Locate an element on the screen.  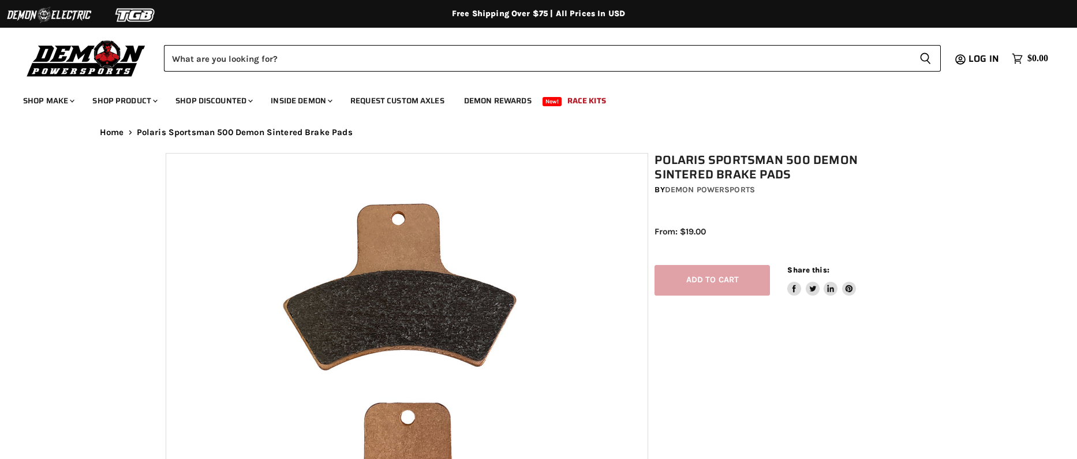
div: Free Shipping Over $75 | All Prices In USD is located at coordinates (539, 14).